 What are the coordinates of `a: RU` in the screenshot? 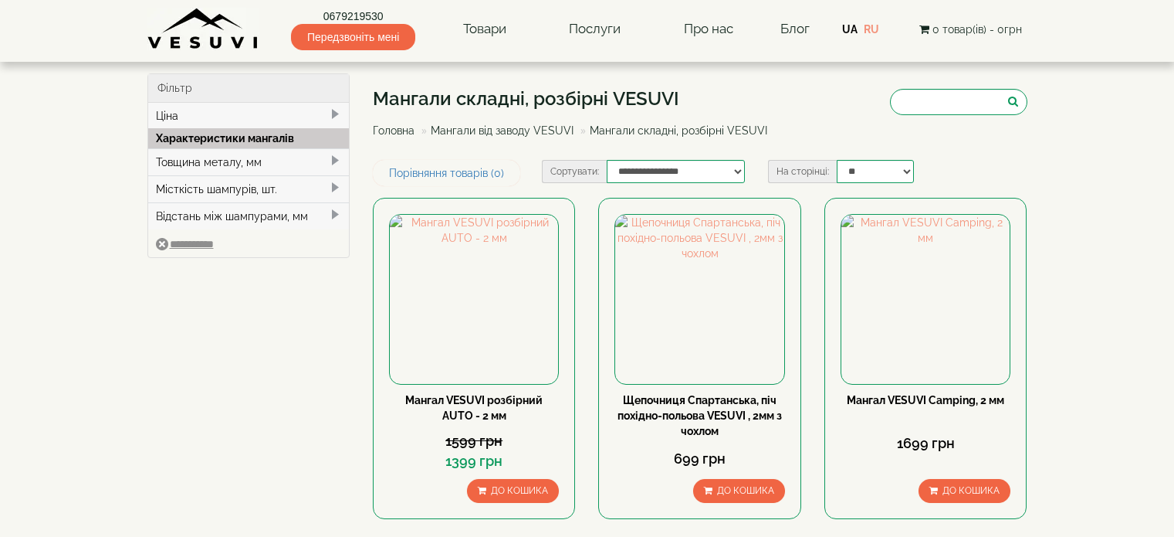 It's located at (872, 29).